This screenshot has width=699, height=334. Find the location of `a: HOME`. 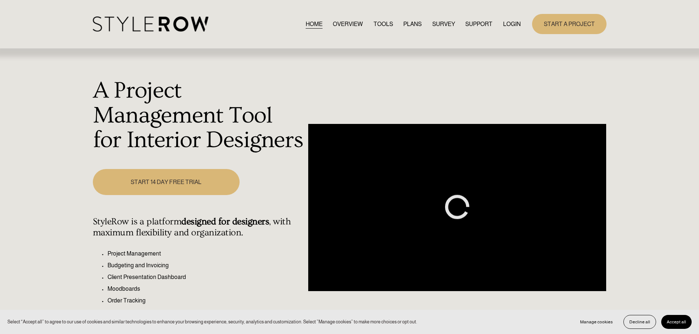

a: HOME is located at coordinates (314, 24).